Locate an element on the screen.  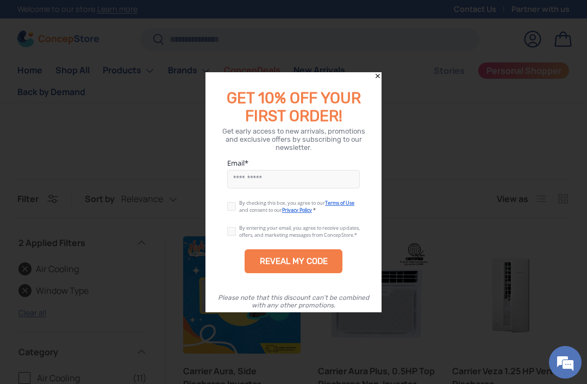
a: Privacy Policy is located at coordinates (297, 210).